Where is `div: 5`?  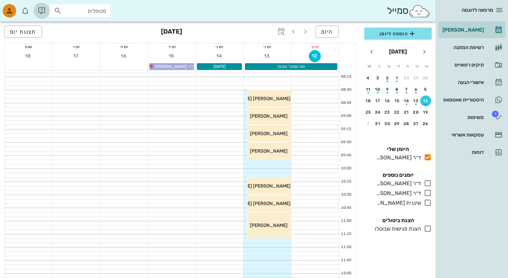
div: 5 is located at coordinates (425, 89).